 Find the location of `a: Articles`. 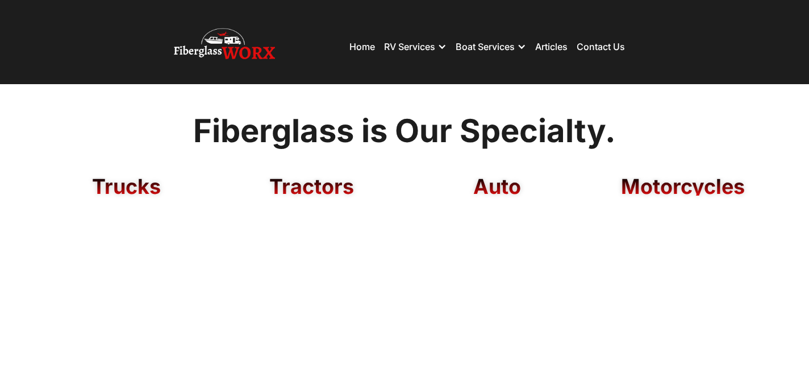

a: Articles is located at coordinates (551, 47).